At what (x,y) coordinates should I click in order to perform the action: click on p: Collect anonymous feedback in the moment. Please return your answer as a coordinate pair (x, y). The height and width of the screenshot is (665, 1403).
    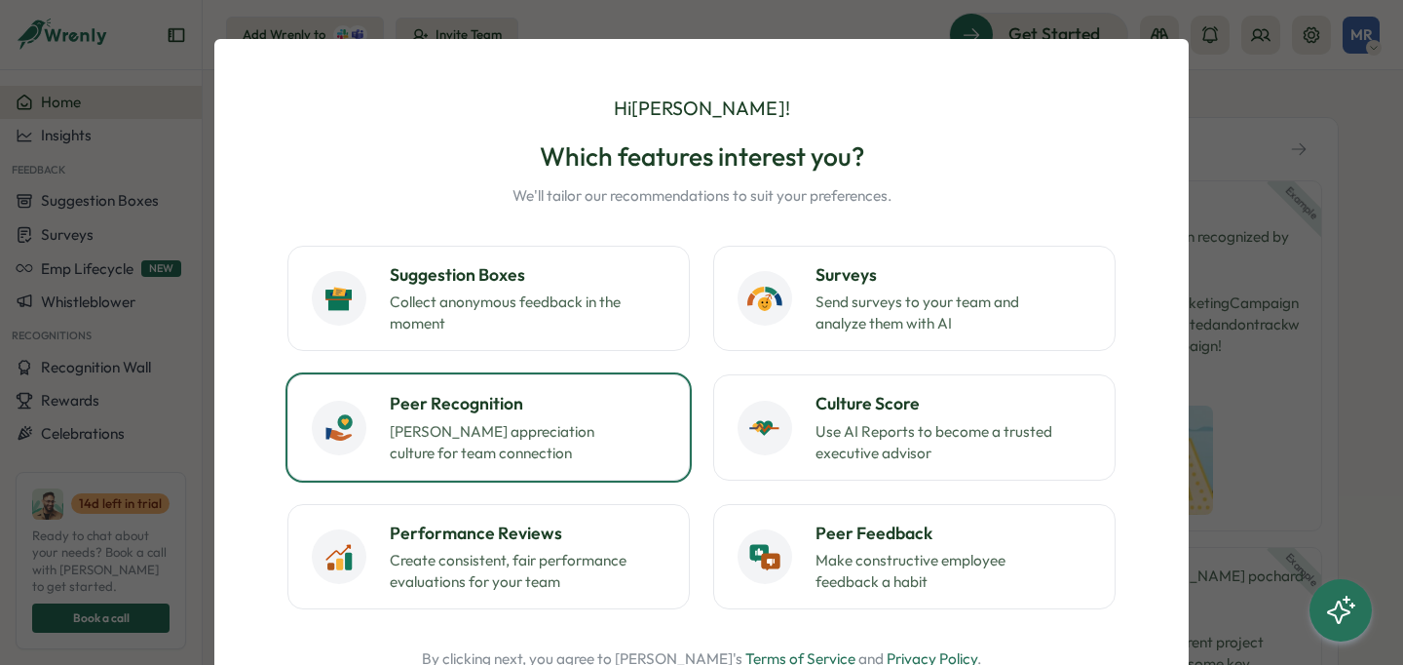
    Looking at the image, I should click on (512, 313).